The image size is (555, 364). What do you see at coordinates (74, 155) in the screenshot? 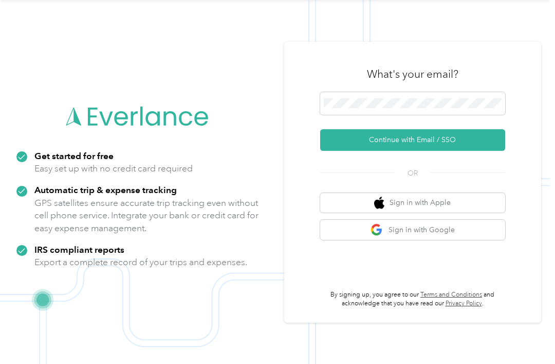
I see `strong: Get started for free` at bounding box center [74, 155].